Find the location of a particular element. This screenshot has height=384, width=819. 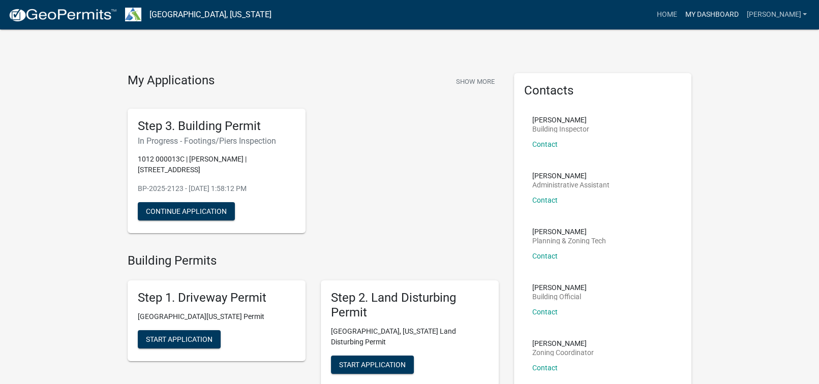

p: Planning & Zoning Tech is located at coordinates (569, 241).